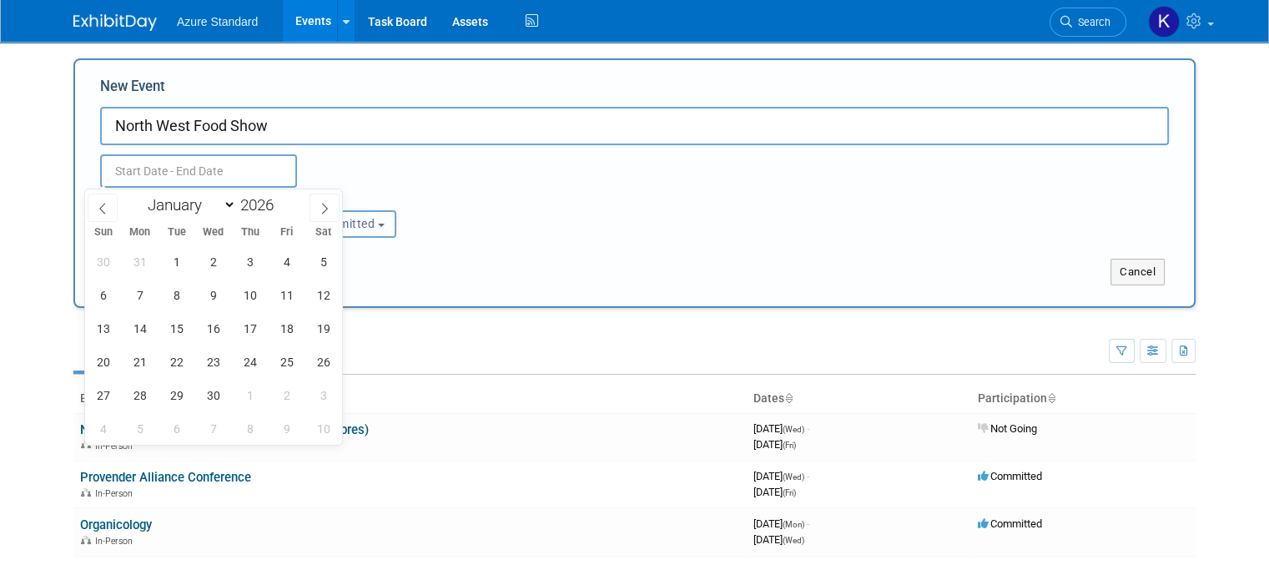  What do you see at coordinates (177, 232) in the screenshot?
I see `span: Tue` at bounding box center [177, 232].